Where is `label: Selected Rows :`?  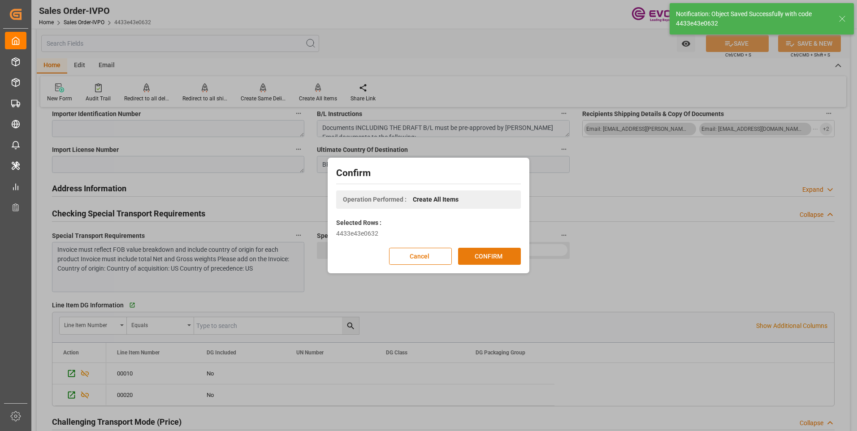 label: Selected Rows : is located at coordinates (358, 223).